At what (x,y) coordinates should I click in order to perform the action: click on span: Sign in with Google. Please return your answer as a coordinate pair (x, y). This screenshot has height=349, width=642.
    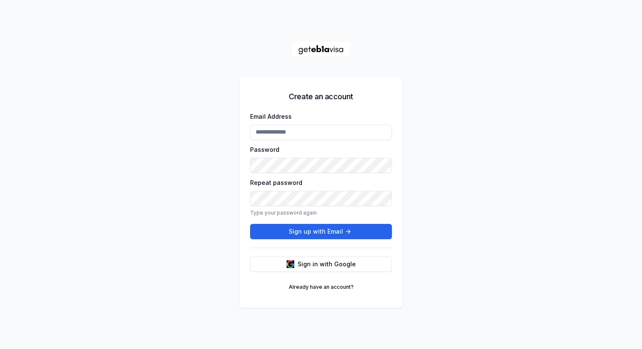
    Looking at the image, I should click on (326, 264).